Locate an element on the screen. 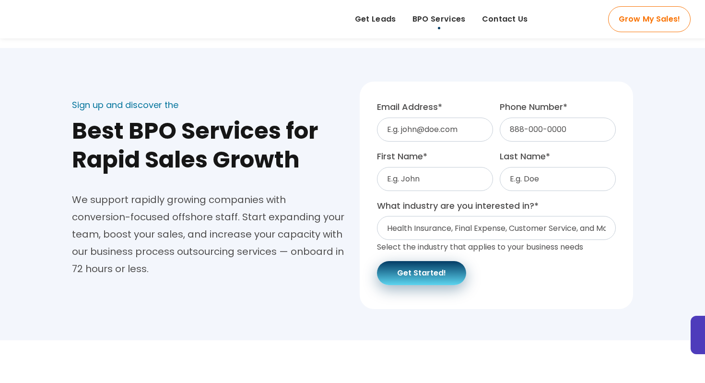 Image resolution: width=705 pixels, height=383 pixels. a: Grow My Sales! is located at coordinates (650, 19).